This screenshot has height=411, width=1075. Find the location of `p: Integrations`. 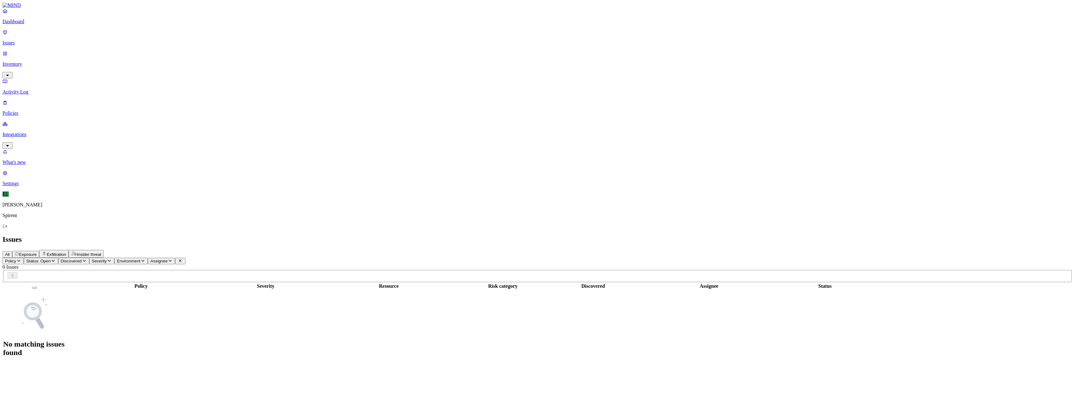

p: Integrations is located at coordinates (537, 135).